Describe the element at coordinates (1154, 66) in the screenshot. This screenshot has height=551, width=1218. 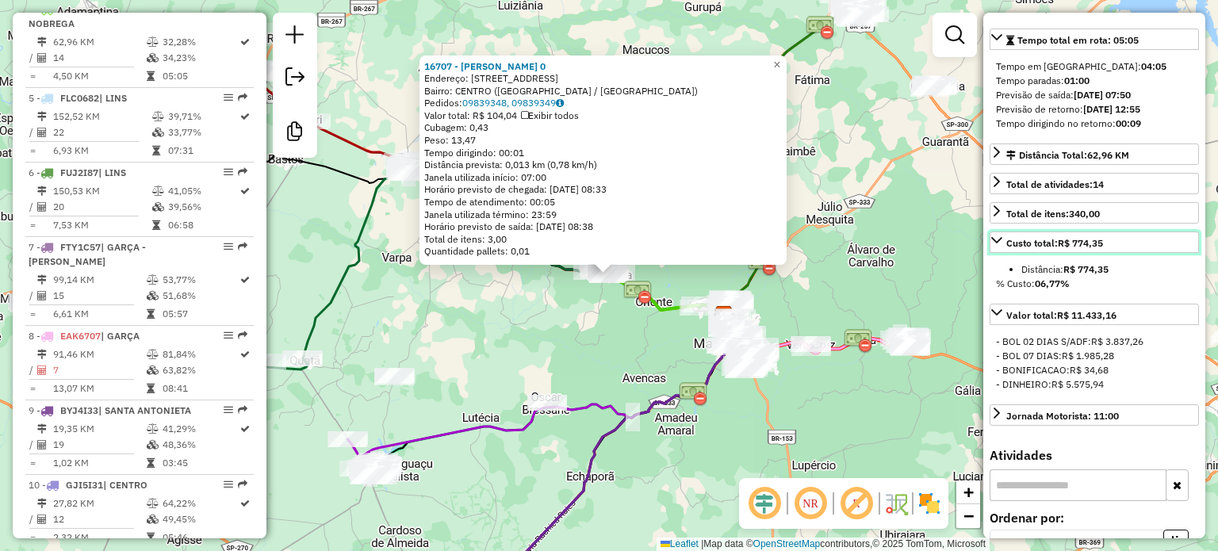
I see `strong: 04:05` at that location.